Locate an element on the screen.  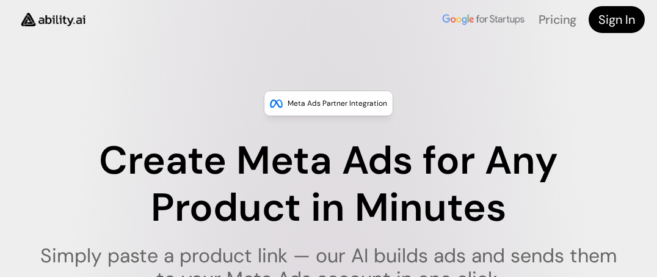
h4: Sign In is located at coordinates (617, 20).